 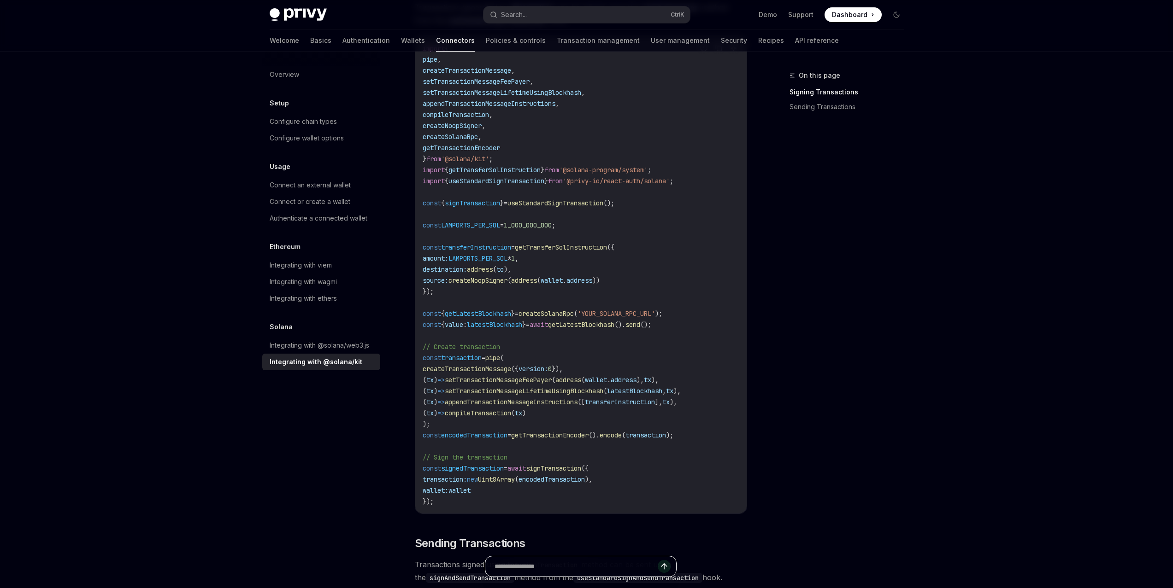 I want to click on span: On this page, so click(x=819, y=76).